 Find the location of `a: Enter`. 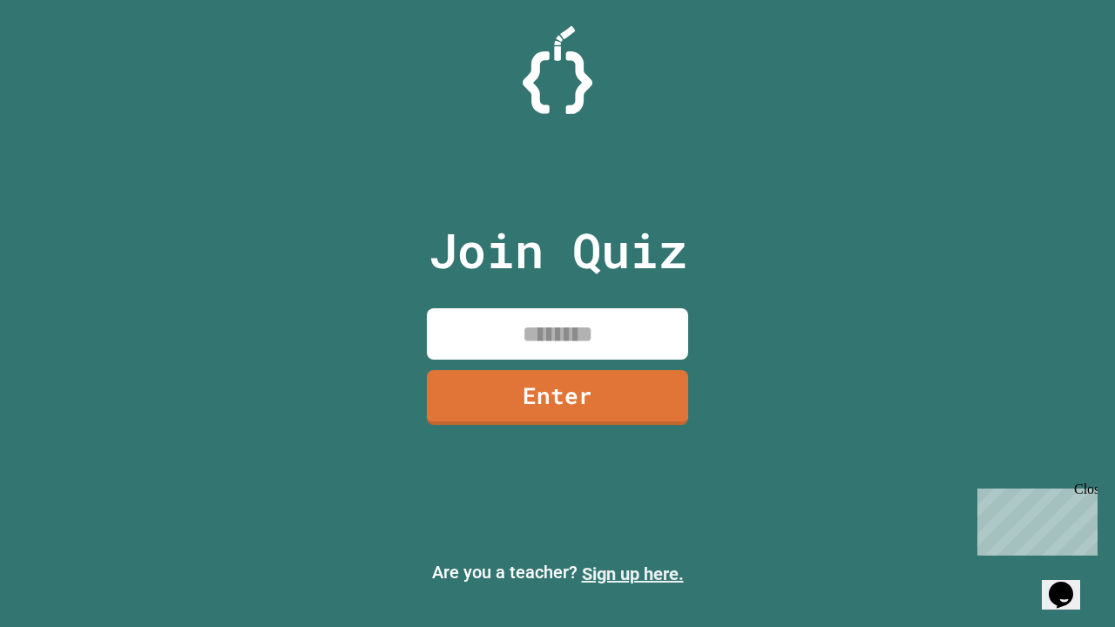

a: Enter is located at coordinates (557, 397).